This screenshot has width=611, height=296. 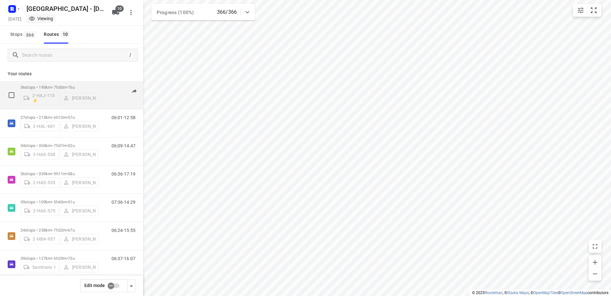 What do you see at coordinates (71, 258) in the screenshot?
I see `span: 73u` at bounding box center [71, 258].